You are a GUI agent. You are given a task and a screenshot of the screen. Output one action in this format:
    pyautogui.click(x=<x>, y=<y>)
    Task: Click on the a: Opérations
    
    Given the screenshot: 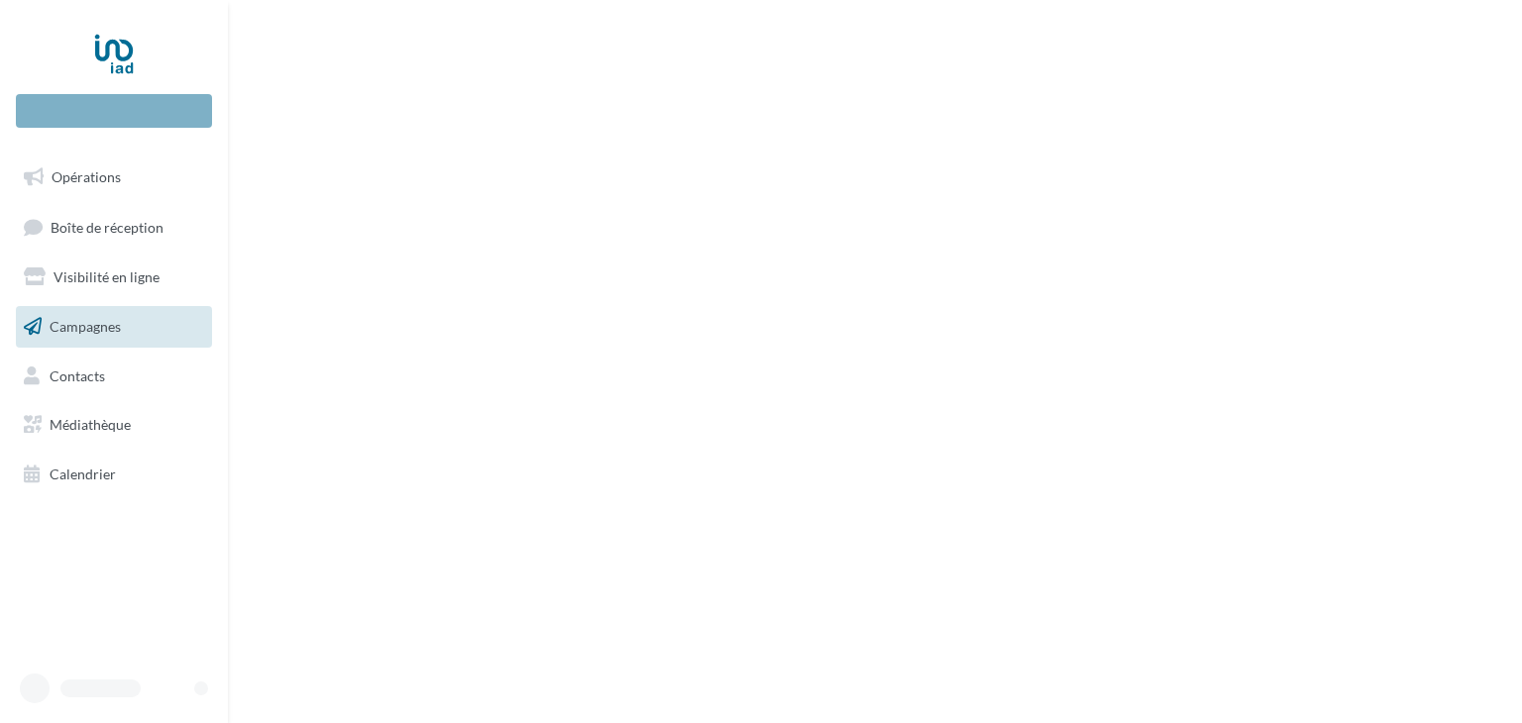 What is the action you would take?
    pyautogui.click(x=114, y=177)
    